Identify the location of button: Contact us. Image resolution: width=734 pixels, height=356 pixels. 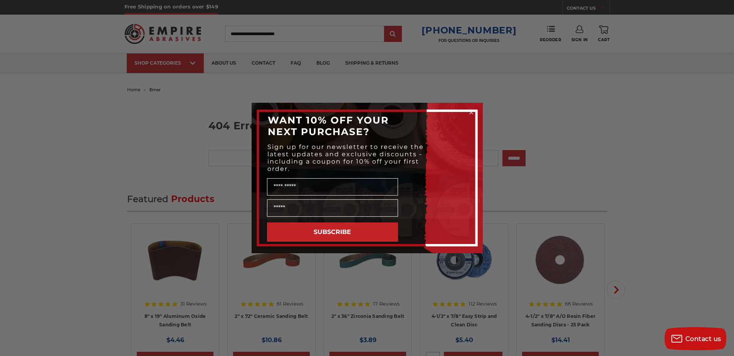
(696, 339).